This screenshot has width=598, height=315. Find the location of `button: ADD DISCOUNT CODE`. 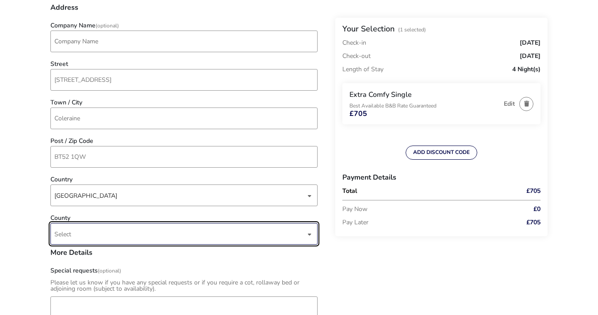

button: ADD DISCOUNT CODE is located at coordinates (441, 153).